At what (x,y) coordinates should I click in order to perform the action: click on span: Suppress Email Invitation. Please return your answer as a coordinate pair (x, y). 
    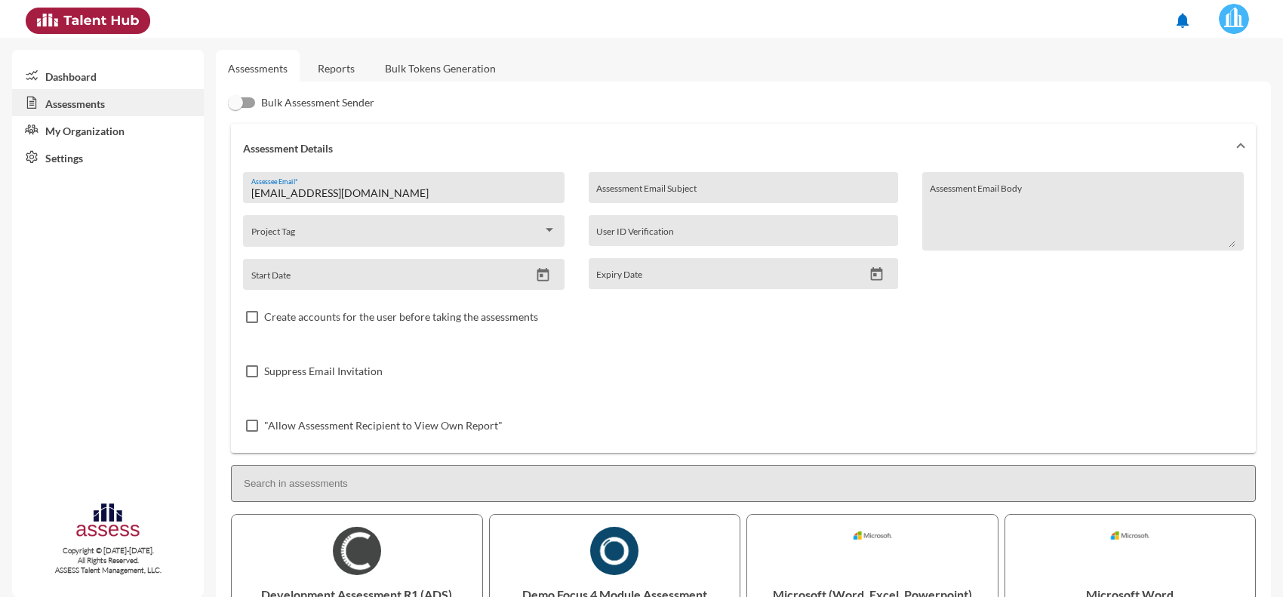
    Looking at the image, I should click on (323, 371).